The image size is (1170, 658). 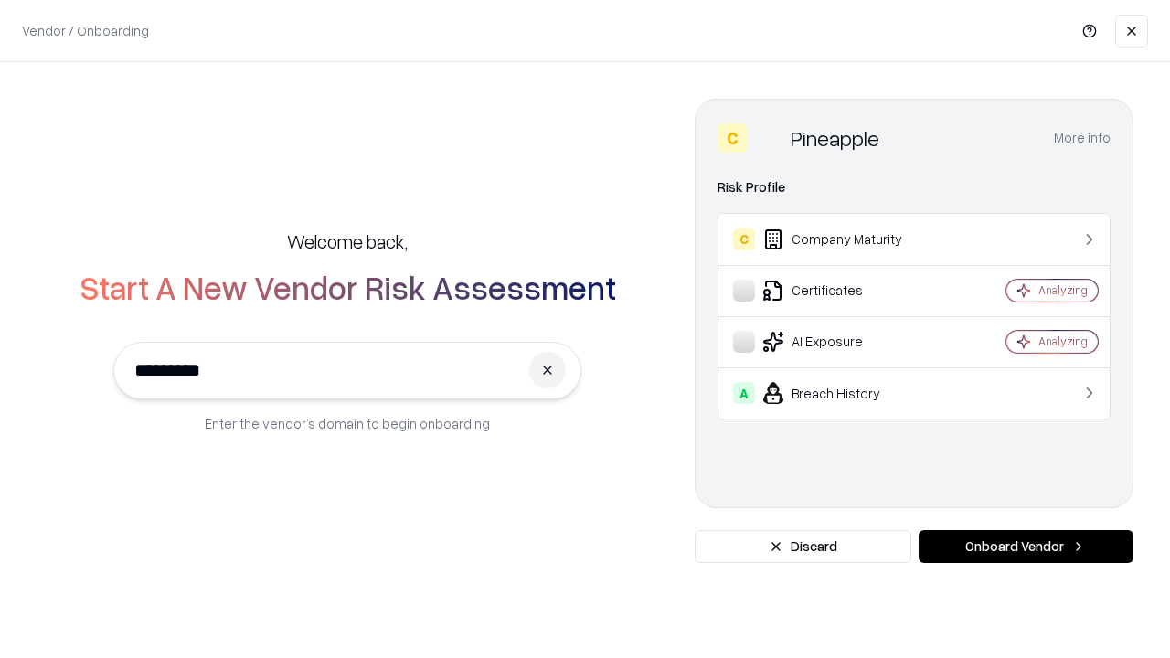 What do you see at coordinates (842, 291) in the screenshot?
I see `div: Certificates` at bounding box center [842, 291].